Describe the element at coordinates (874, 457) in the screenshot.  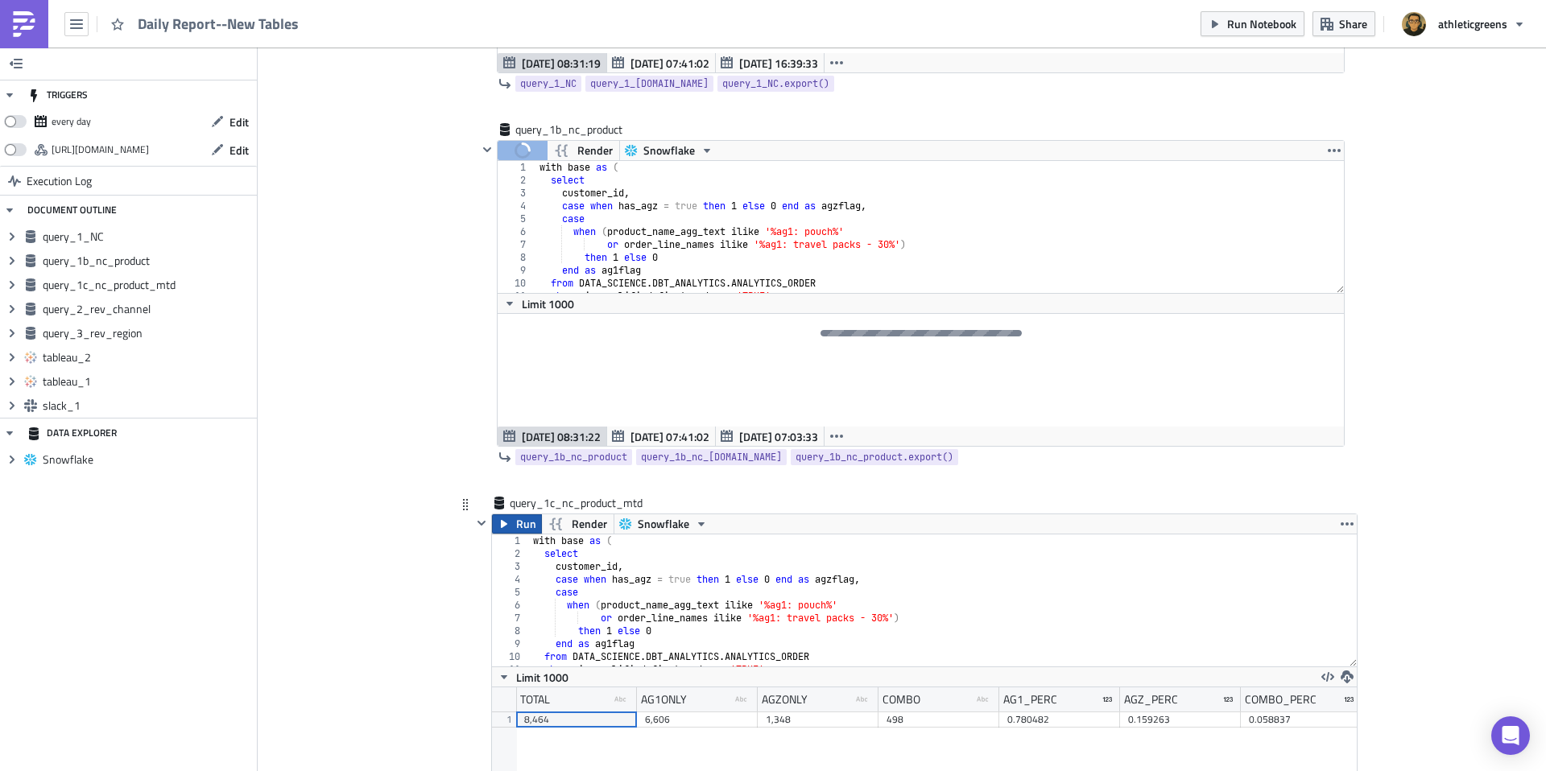
I see `a: query_1b_nc_product.export()` at that location.